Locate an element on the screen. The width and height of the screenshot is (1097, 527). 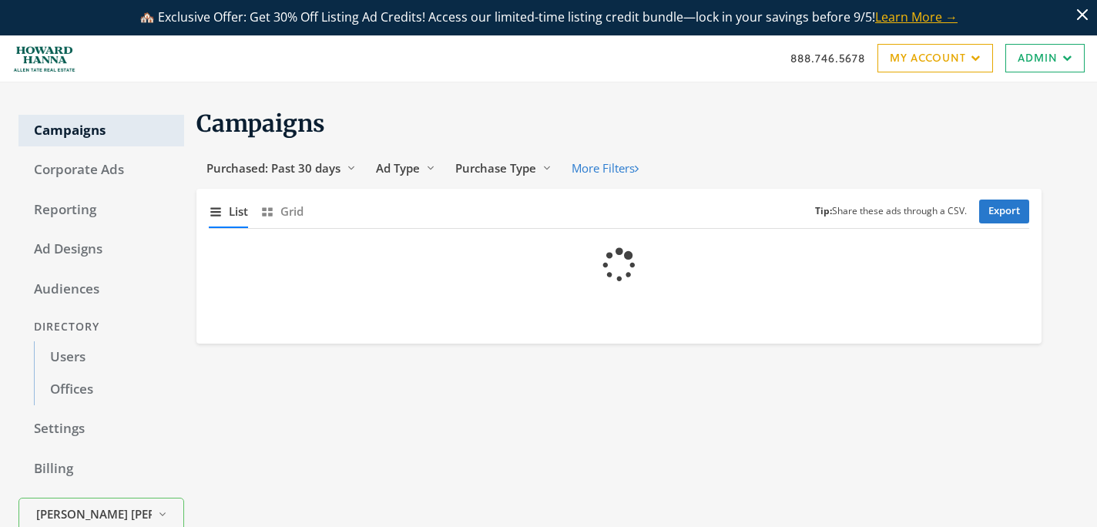
b: Tip: is located at coordinates (824, 210).